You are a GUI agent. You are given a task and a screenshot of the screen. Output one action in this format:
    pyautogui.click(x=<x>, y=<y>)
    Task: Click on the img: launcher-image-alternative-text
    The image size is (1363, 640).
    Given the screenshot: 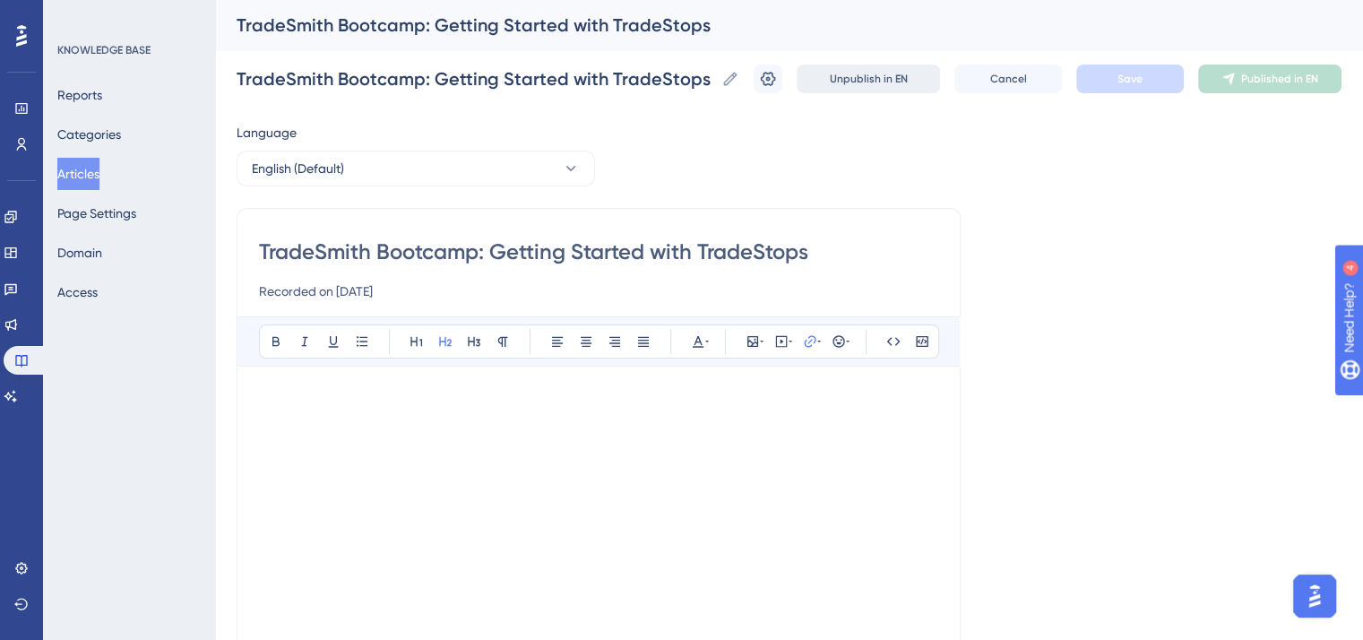 What is the action you would take?
    pyautogui.click(x=27, y=27)
    